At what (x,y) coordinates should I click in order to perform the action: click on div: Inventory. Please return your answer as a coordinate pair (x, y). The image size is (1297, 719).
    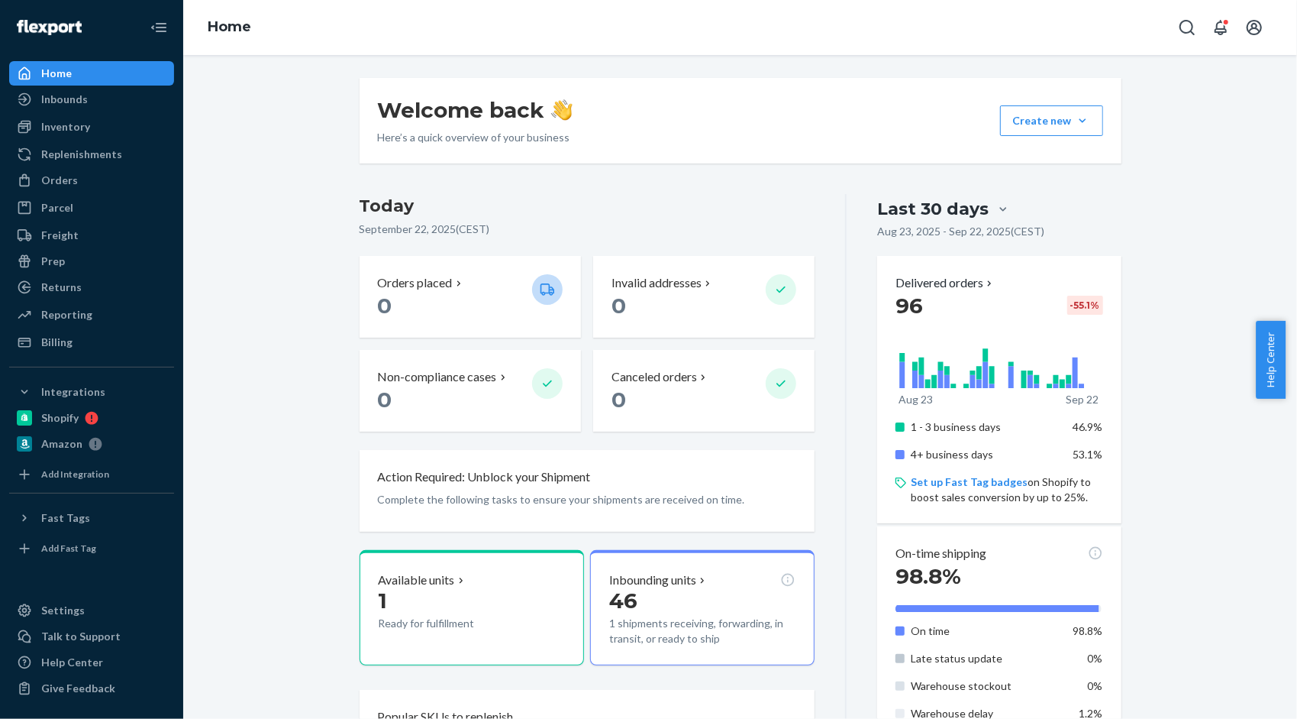
    Looking at the image, I should click on (66, 127).